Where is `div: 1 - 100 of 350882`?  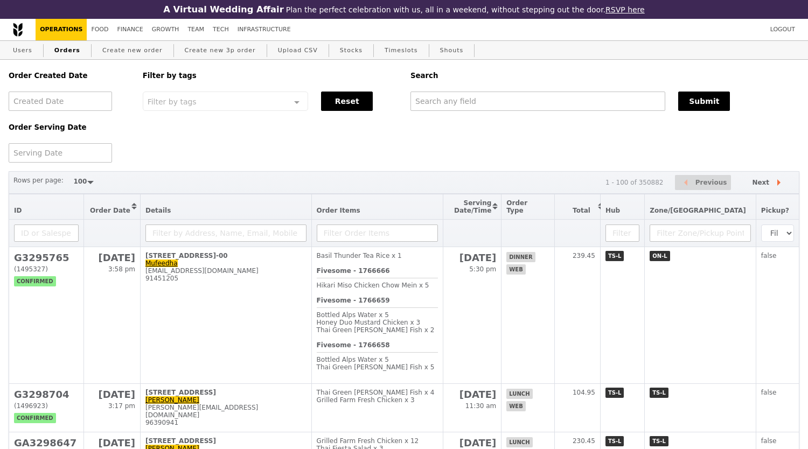
div: 1 - 100 of 350882 is located at coordinates (634, 183).